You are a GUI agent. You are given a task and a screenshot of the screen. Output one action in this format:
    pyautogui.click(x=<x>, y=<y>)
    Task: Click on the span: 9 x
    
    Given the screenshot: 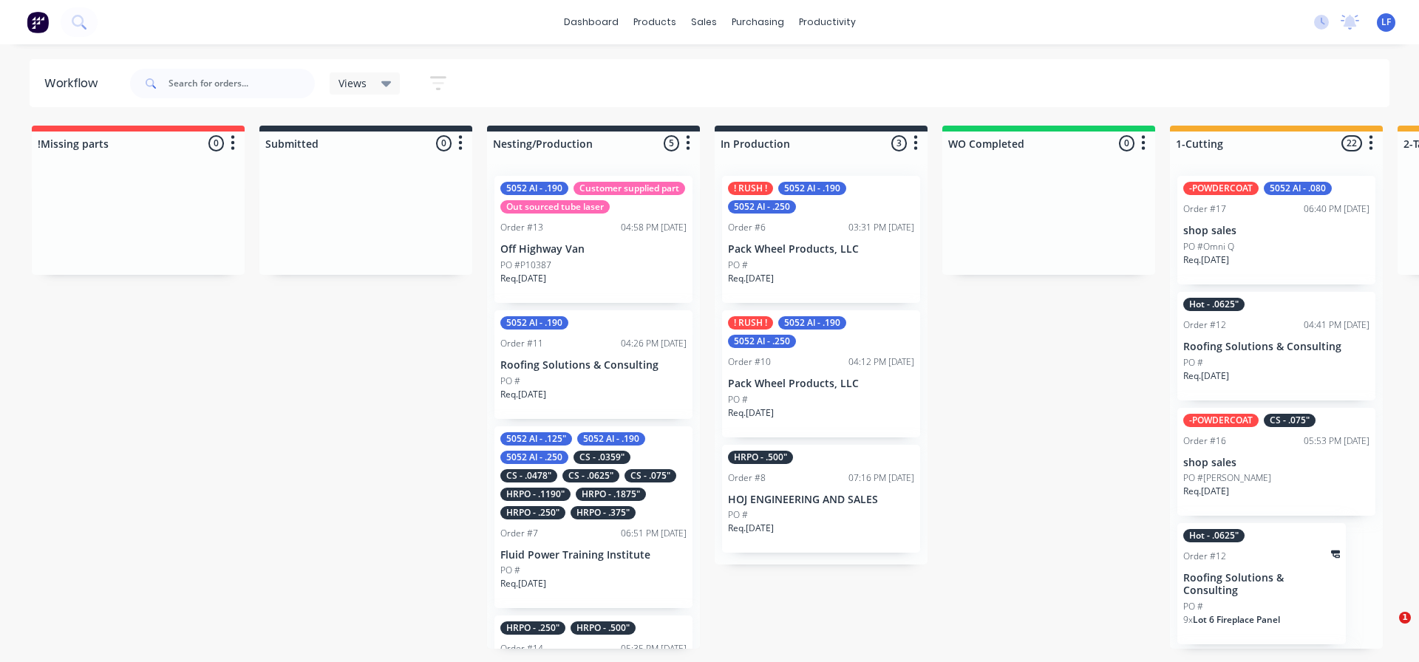 What is the action you would take?
    pyautogui.click(x=1187, y=619)
    